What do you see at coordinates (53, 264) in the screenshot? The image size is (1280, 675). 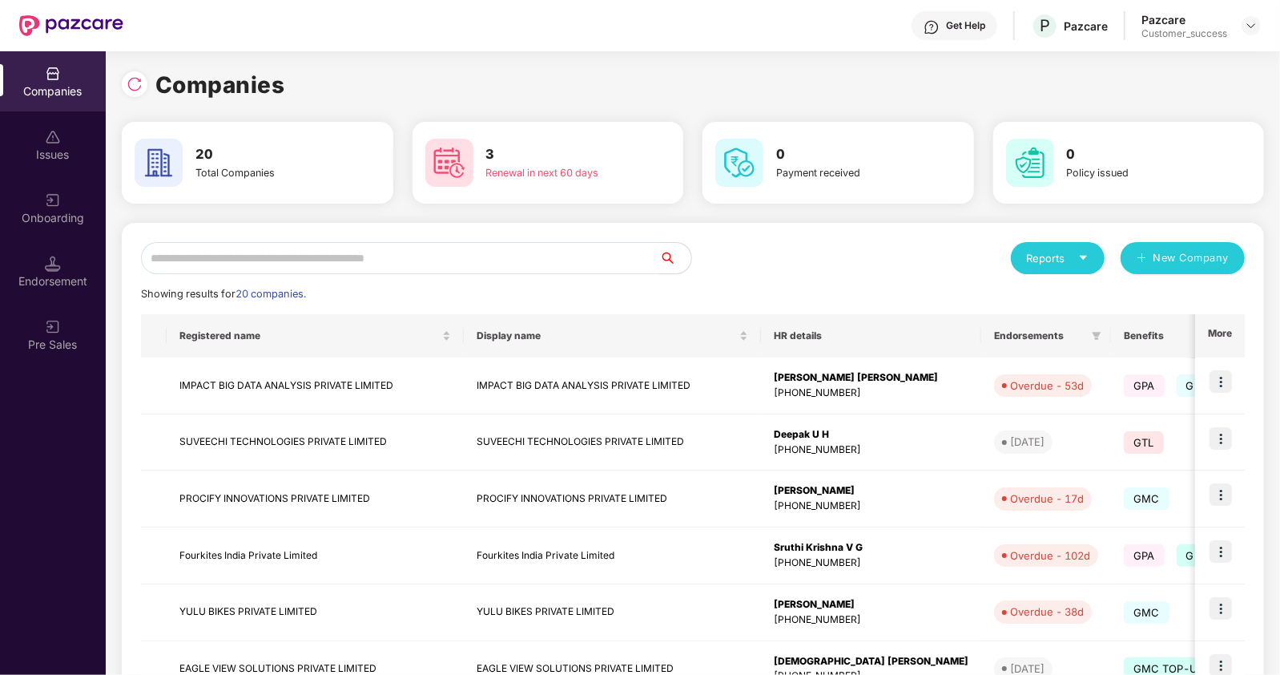 I see `img: svg+xml;base64,PHN2ZyB3aWR0aD0iMTQuNSIgaGVpZ2h0PSIxNC41IiB2aWV3Qm94PSIwIDAgMTYgMTYiIGZpbGw9Im5vbm...` at bounding box center [53, 264].